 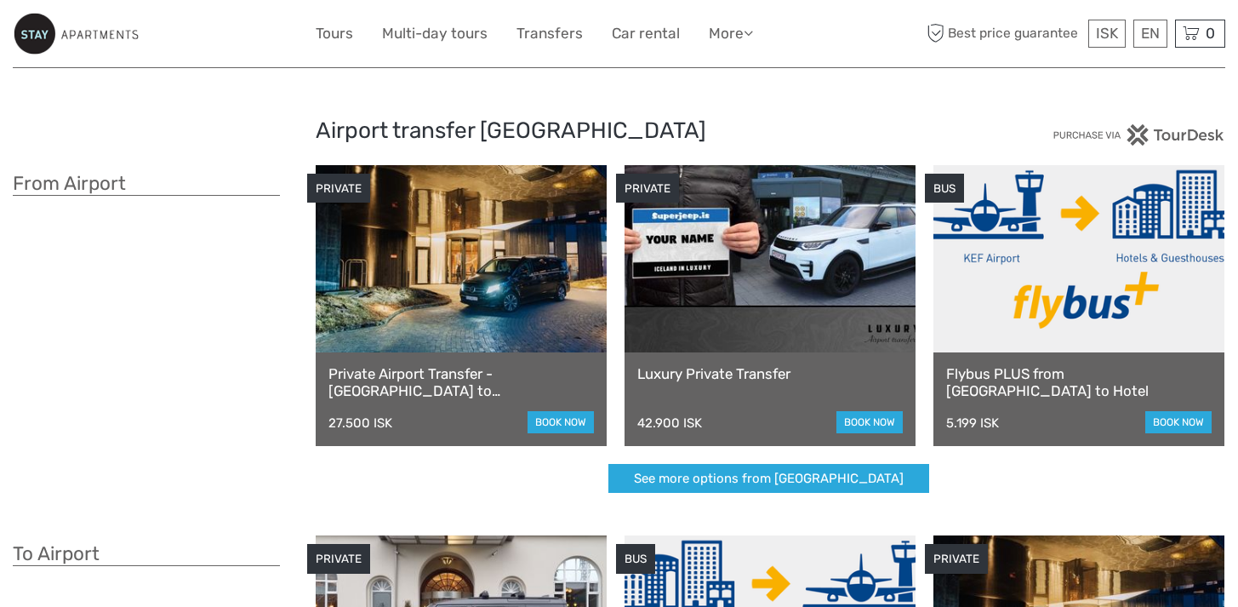 I want to click on a: Luxury Private Transfer, so click(x=770, y=373).